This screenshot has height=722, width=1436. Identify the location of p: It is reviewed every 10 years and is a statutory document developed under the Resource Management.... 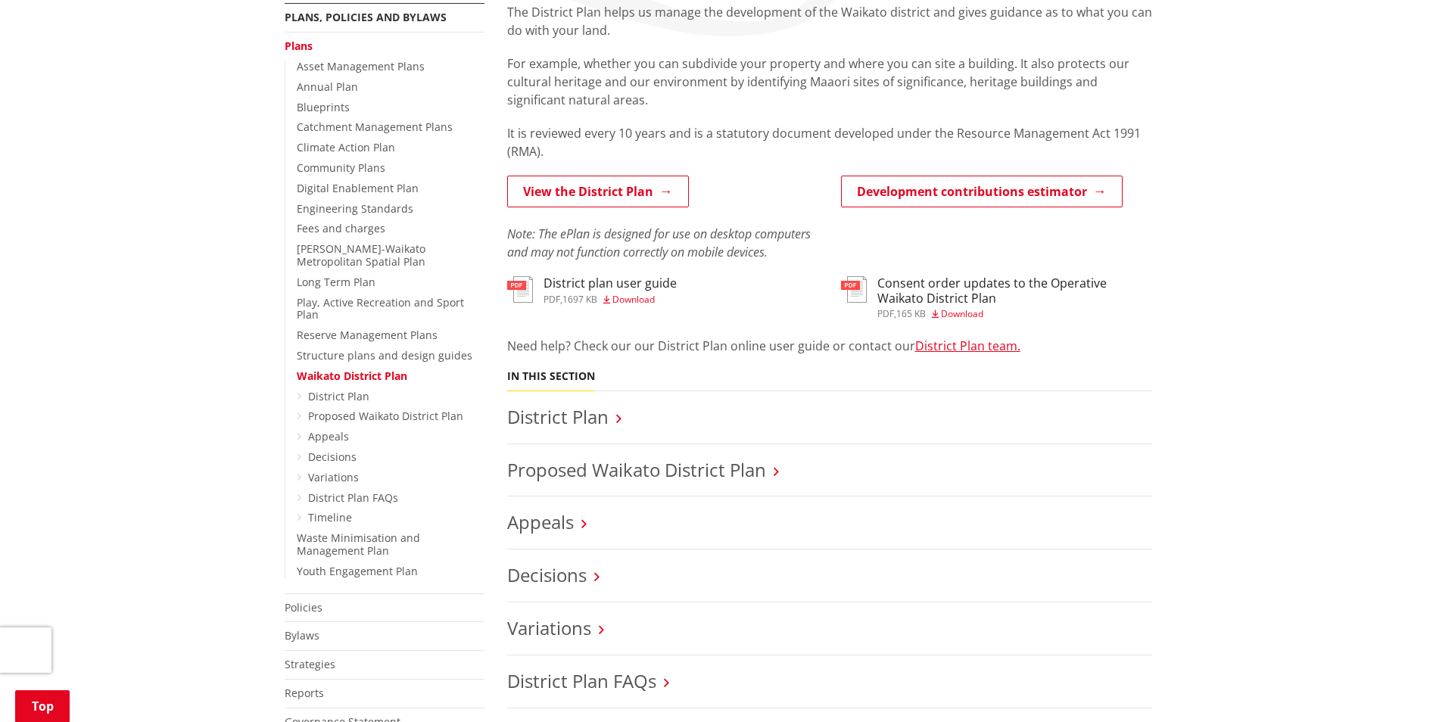
(830, 142).